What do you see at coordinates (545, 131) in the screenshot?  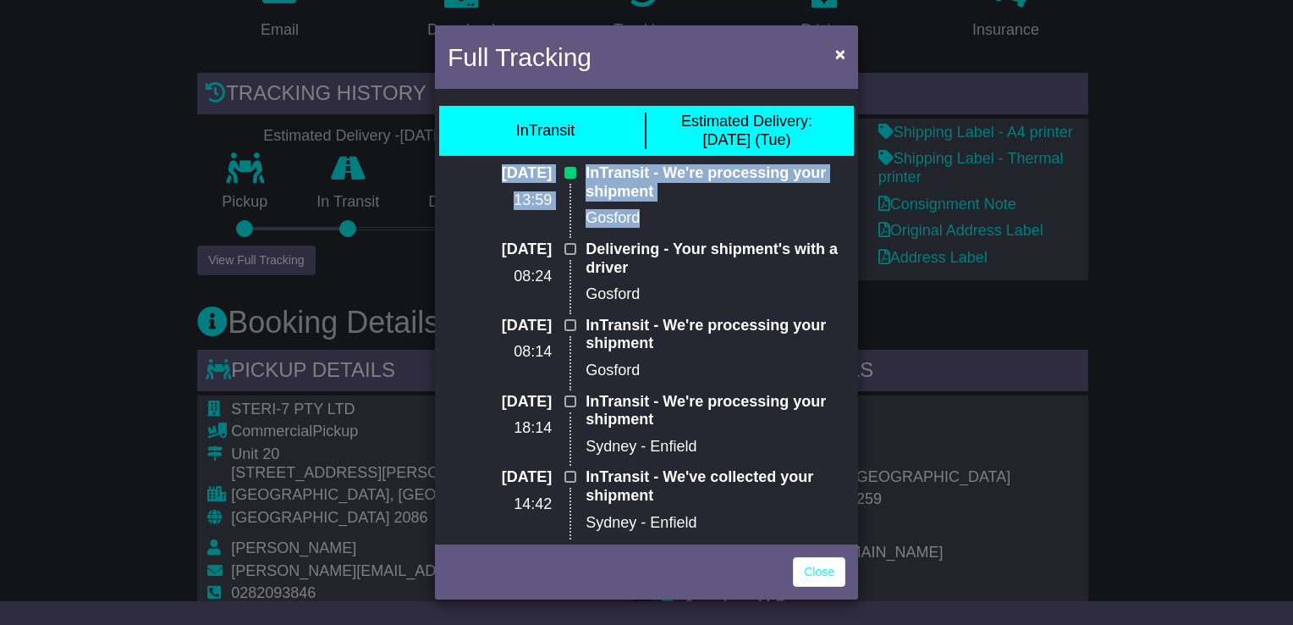 I see `div: InTransit` at bounding box center [545, 131].